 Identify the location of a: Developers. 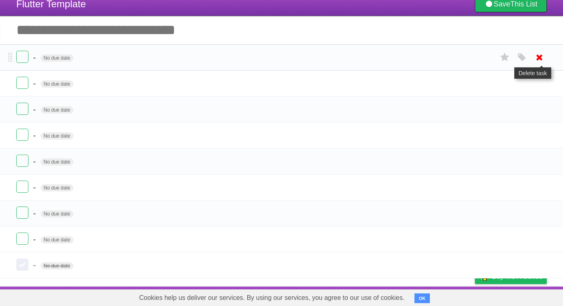
(410, 296).